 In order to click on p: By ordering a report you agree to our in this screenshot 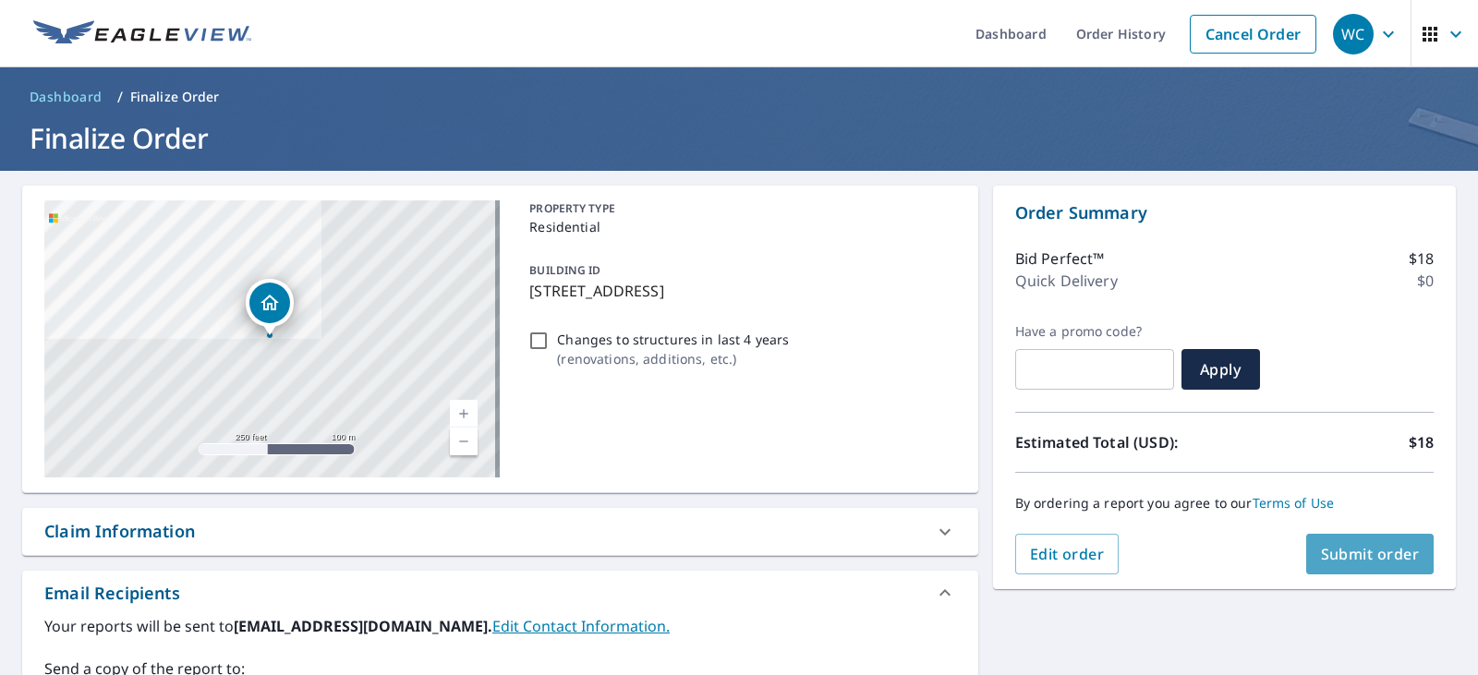, I will do `click(1224, 504)`.